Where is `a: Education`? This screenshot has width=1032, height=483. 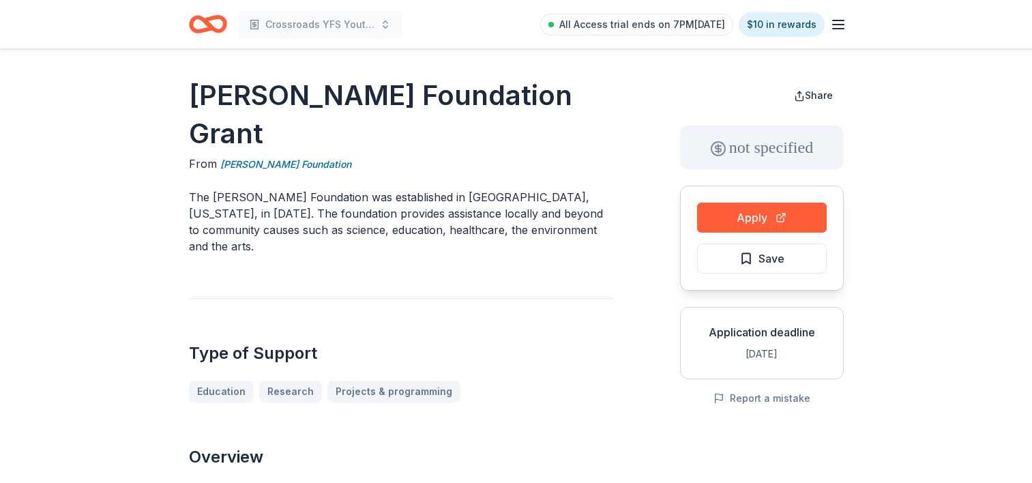 a: Education is located at coordinates (221, 392).